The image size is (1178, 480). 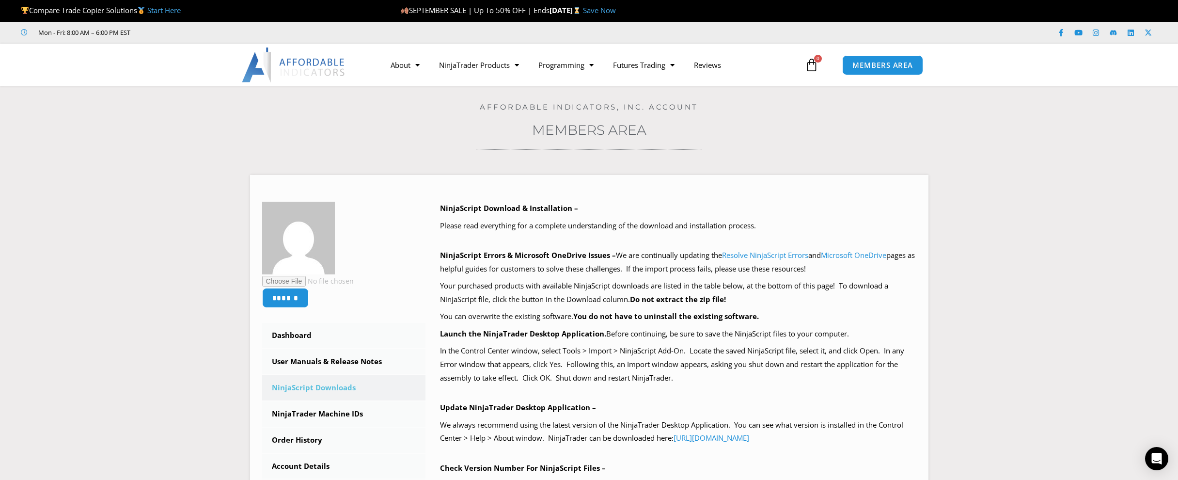 What do you see at coordinates (678, 432) in the screenshot?
I see `p: We always recommend using the latest version of the NinjaTrader Desktop Application. You can see ...` at bounding box center [678, 432].